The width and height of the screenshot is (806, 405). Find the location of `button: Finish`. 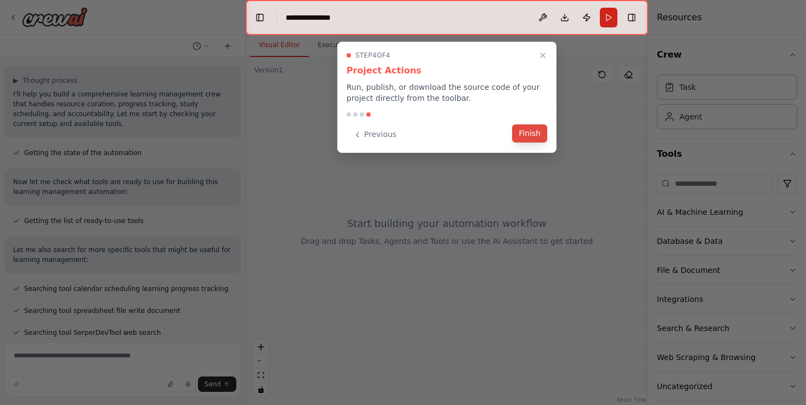

button: Finish is located at coordinates (529, 133).